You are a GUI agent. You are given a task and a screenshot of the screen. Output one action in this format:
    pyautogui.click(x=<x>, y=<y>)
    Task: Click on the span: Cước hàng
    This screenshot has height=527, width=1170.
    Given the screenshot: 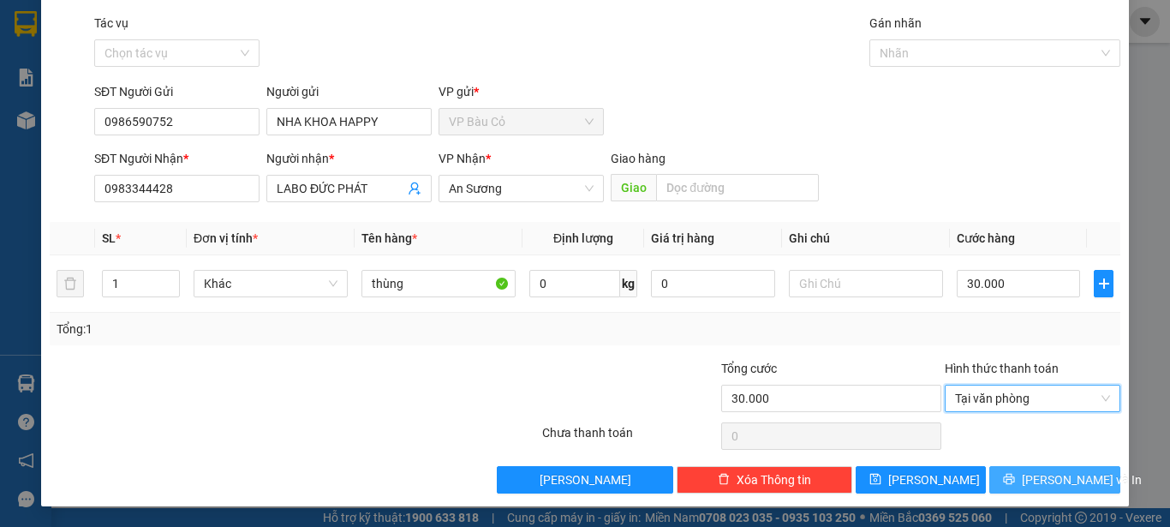 What is the action you would take?
    pyautogui.click(x=986, y=238)
    